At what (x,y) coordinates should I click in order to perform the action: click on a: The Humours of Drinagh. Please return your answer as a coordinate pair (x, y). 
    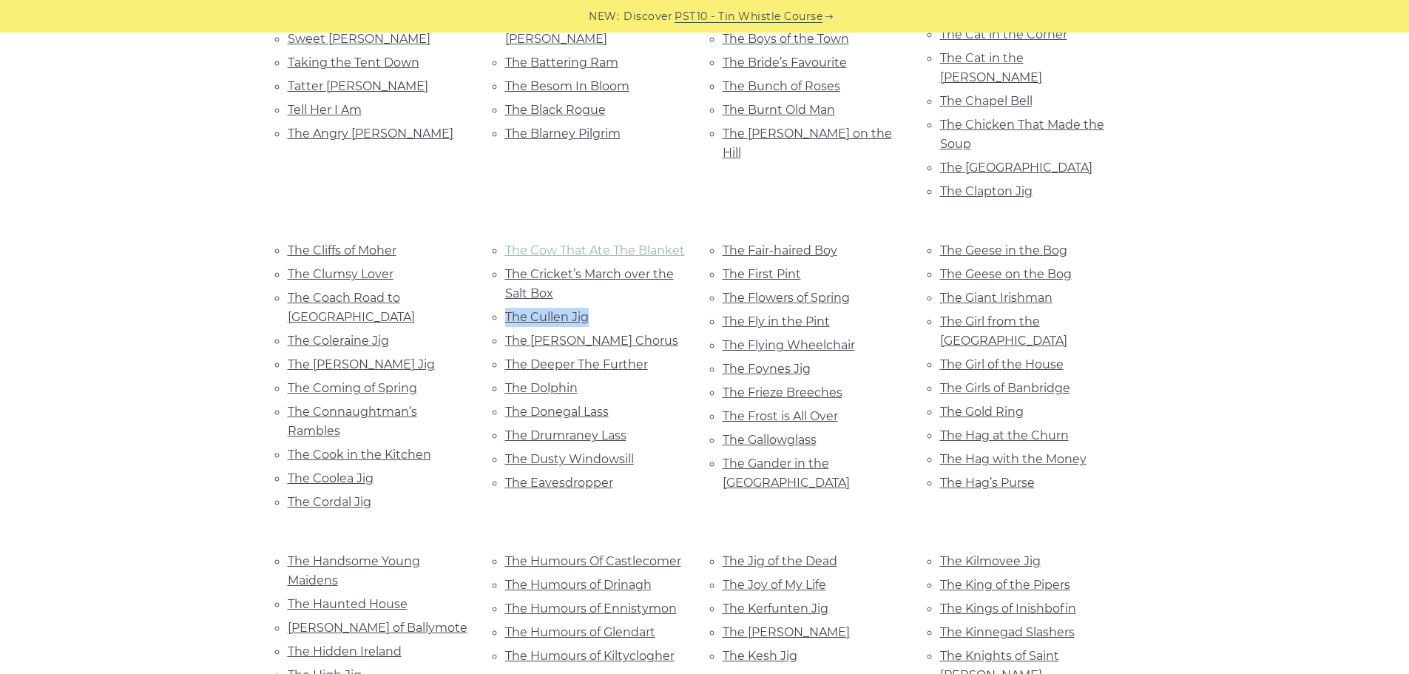
    Looking at the image, I should click on (578, 584).